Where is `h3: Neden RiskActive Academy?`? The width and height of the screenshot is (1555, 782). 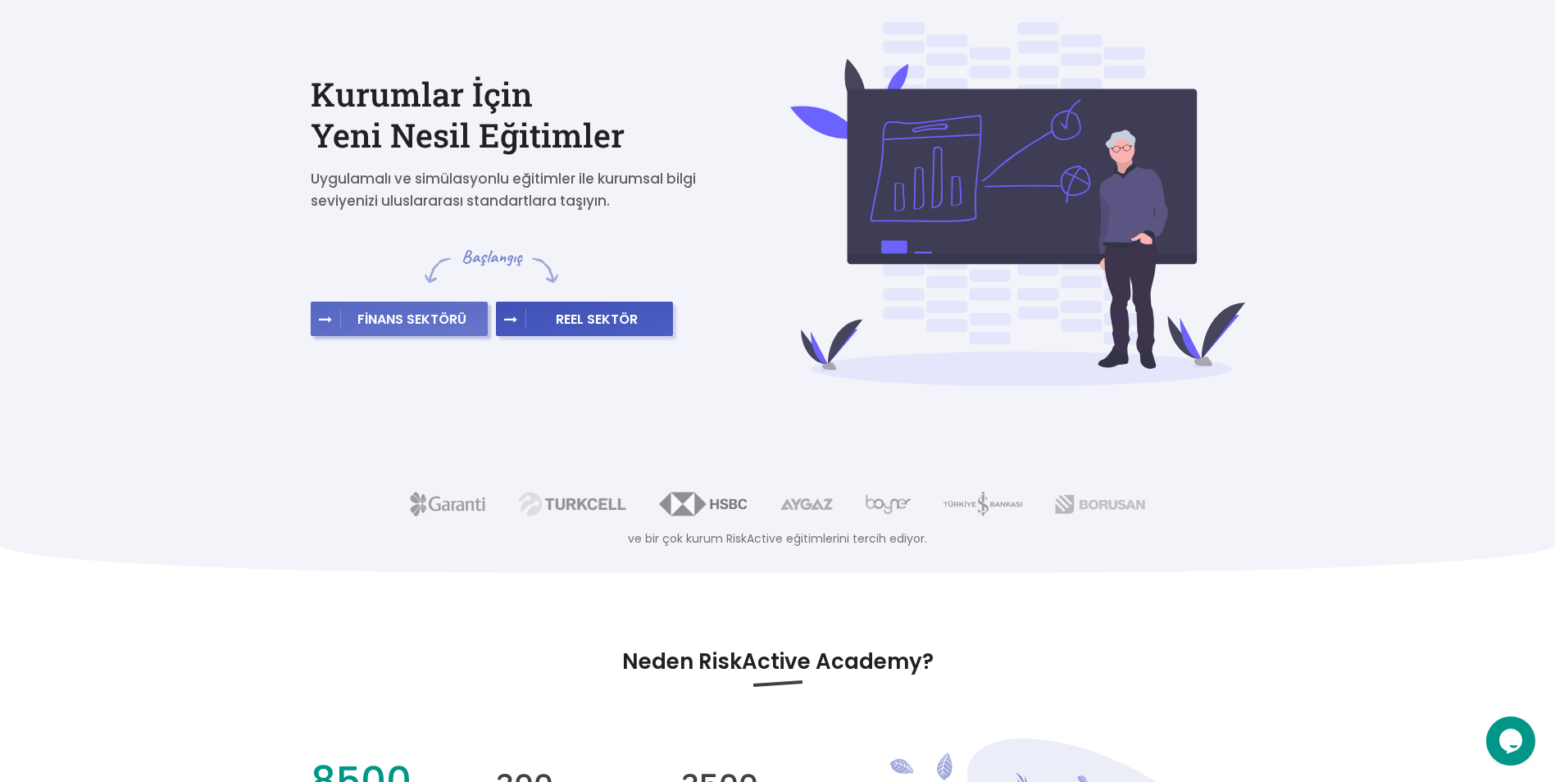 h3: Neden RiskActive Academy? is located at coordinates (778, 665).